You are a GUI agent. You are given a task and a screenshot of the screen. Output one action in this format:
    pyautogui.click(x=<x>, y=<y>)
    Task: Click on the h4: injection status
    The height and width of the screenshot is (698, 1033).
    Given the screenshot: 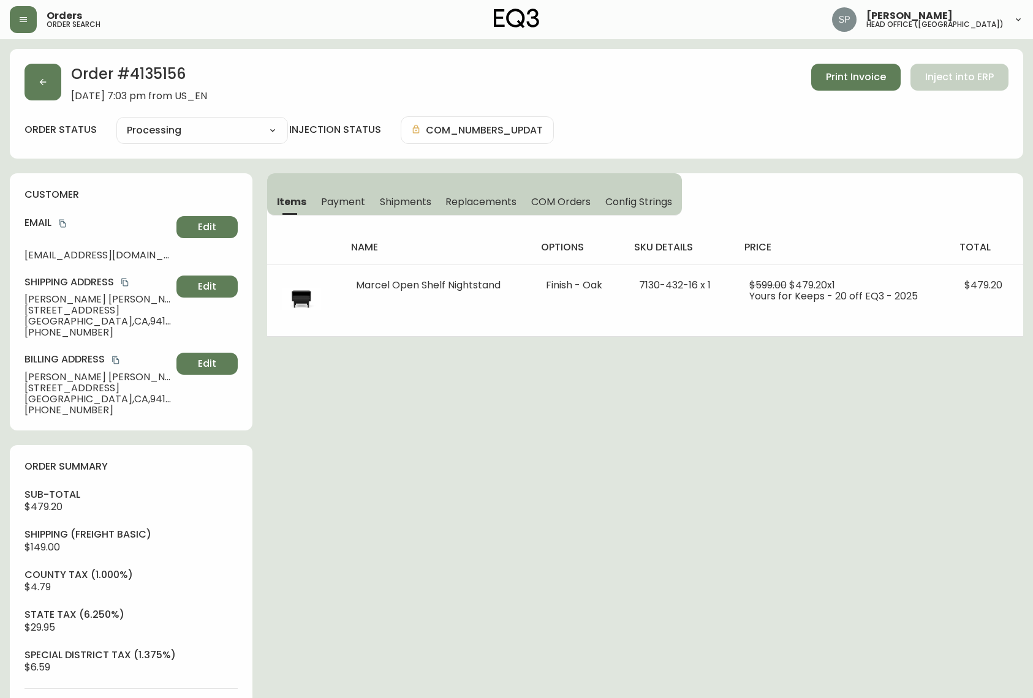 What is the action you would take?
    pyautogui.click(x=335, y=130)
    